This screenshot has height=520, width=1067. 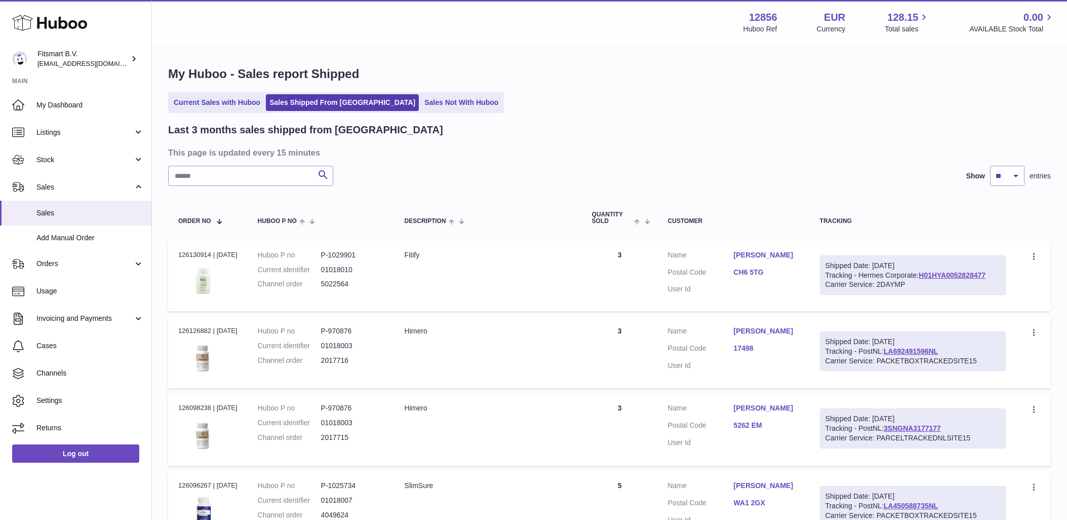 I want to click on span: Cases, so click(x=90, y=346).